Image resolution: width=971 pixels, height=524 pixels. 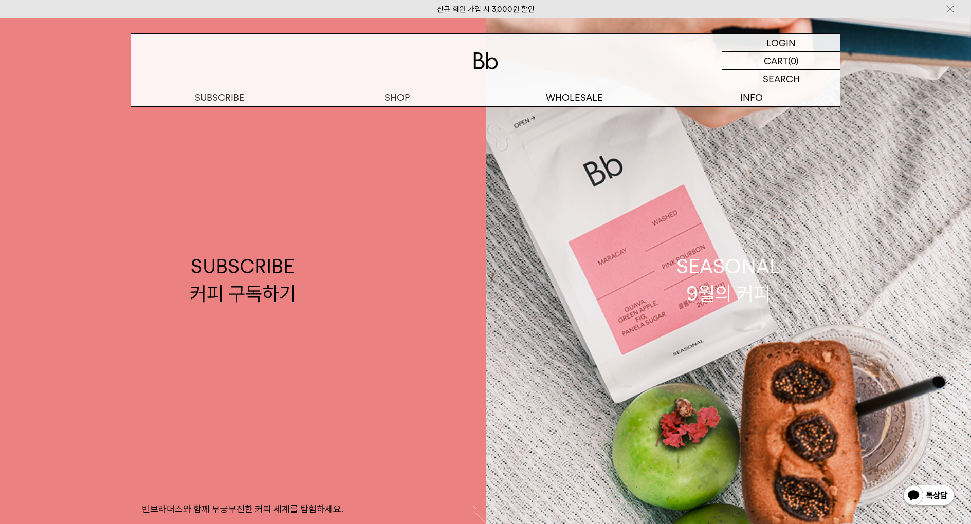 What do you see at coordinates (219, 97) in the screenshot?
I see `p: SUBSCRIBE` at bounding box center [219, 97].